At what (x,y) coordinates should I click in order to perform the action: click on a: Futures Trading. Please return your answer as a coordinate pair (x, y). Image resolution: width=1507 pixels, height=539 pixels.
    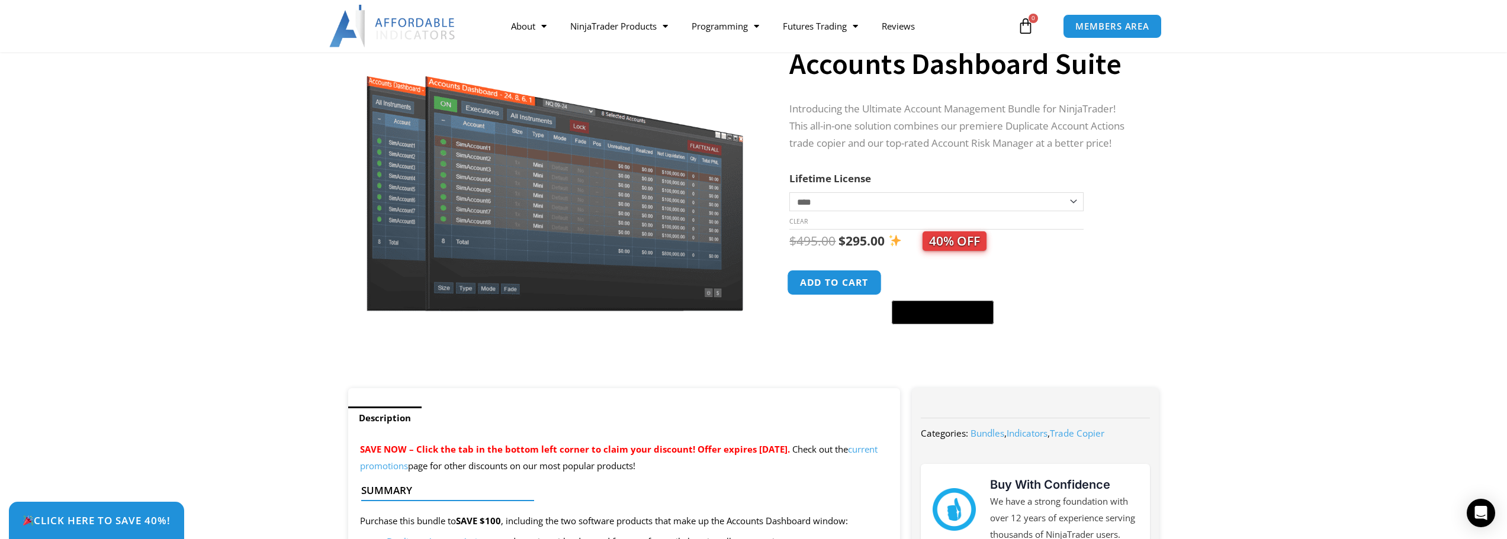
    Looking at the image, I should click on (820, 26).